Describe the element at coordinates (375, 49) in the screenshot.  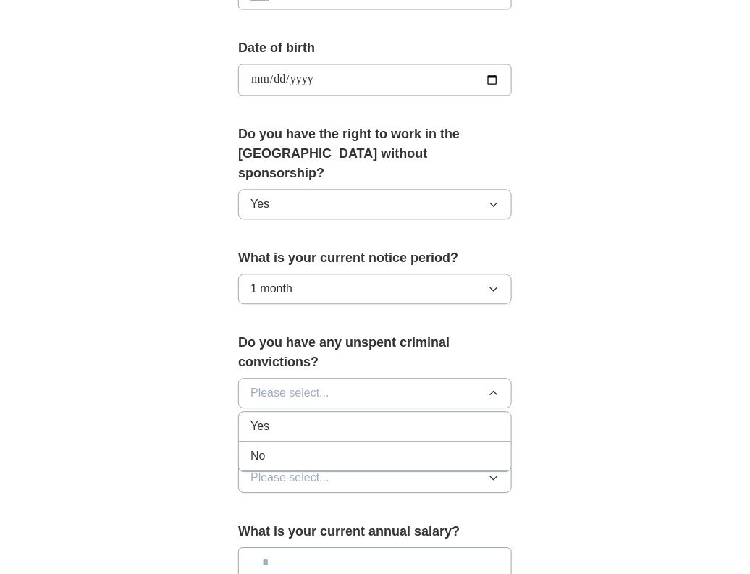
I see `label: Date of birth` at that location.